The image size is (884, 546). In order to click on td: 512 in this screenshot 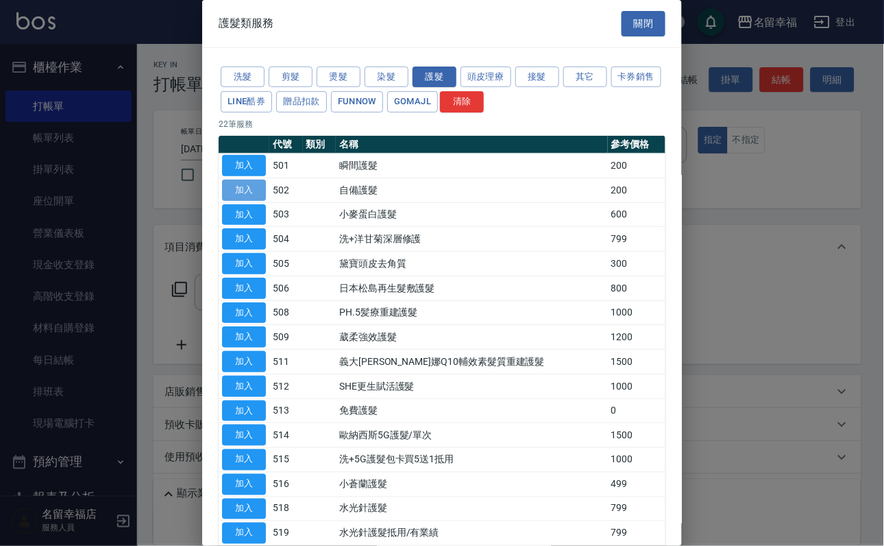, I will do `click(286, 386)`.